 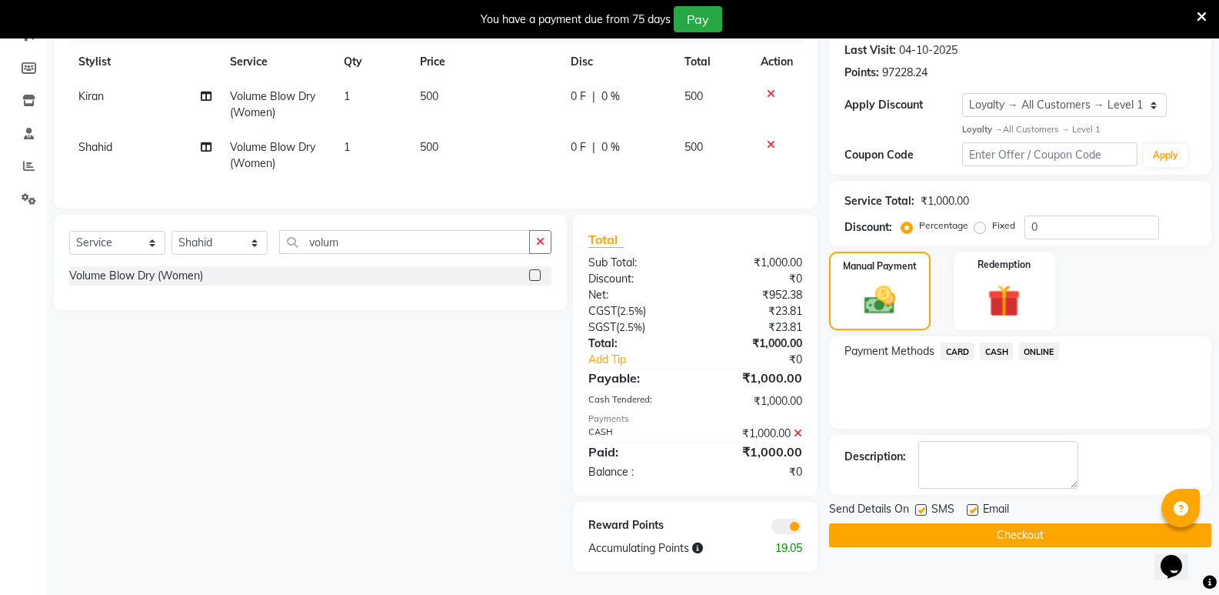 What do you see at coordinates (929, 50) in the screenshot?
I see `div: 04-10-2025` at bounding box center [929, 50].